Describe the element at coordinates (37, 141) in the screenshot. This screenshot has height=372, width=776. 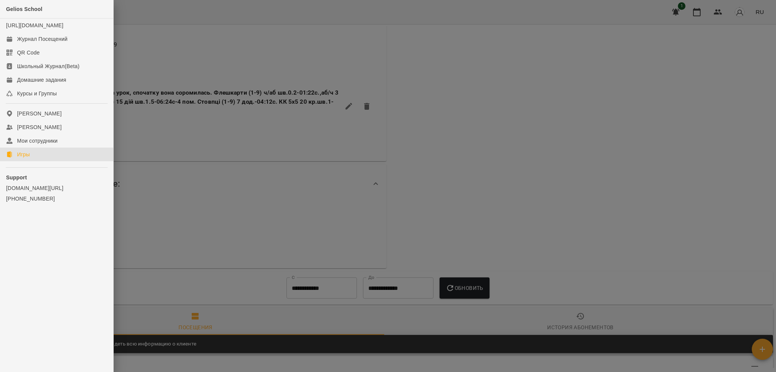
I see `div: Мои сотрудники` at that location.